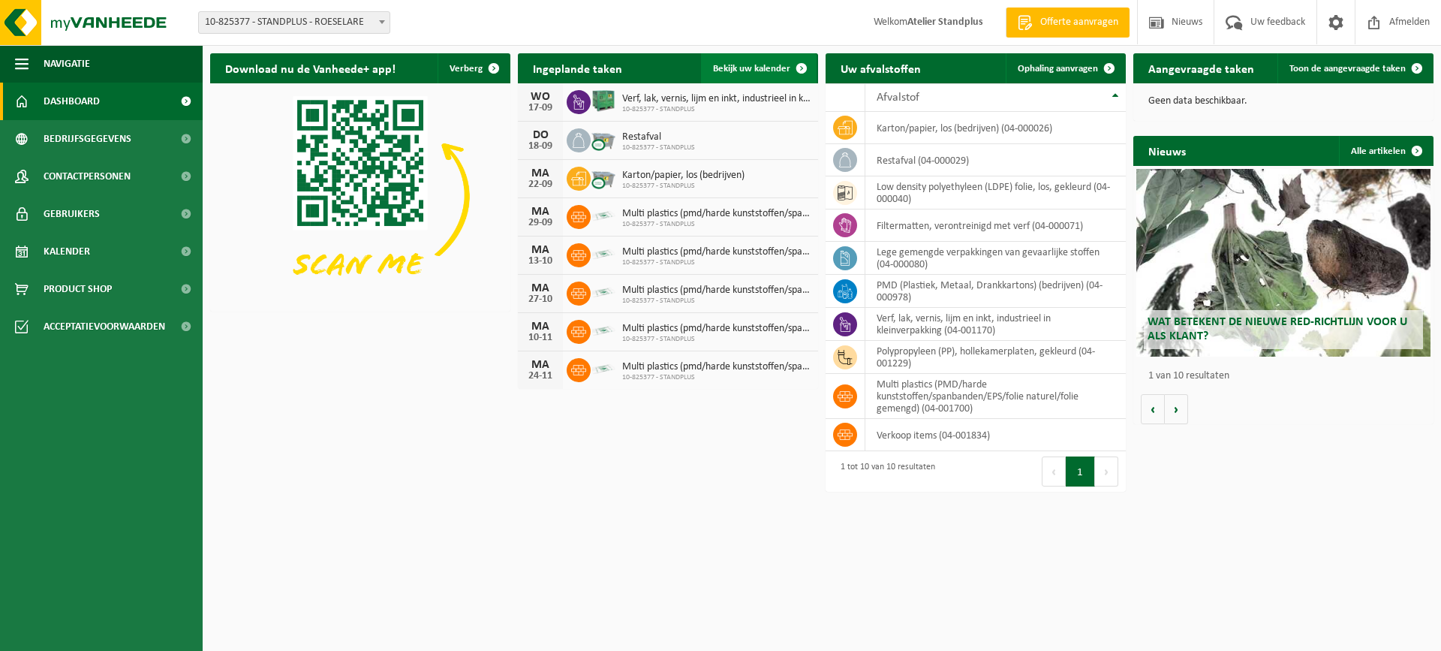 The image size is (1441, 651). I want to click on a: Ophaling aanvragen, so click(1065, 68).